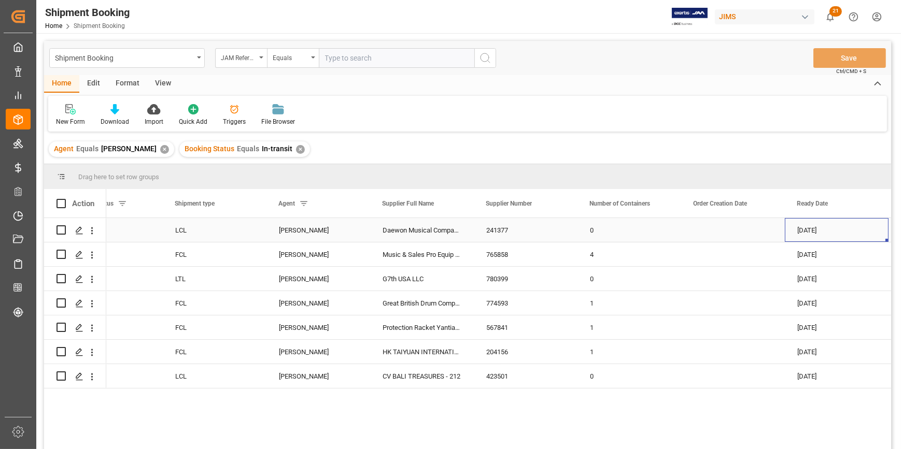 This screenshot has height=449, width=901. I want to click on div: Import, so click(154, 122).